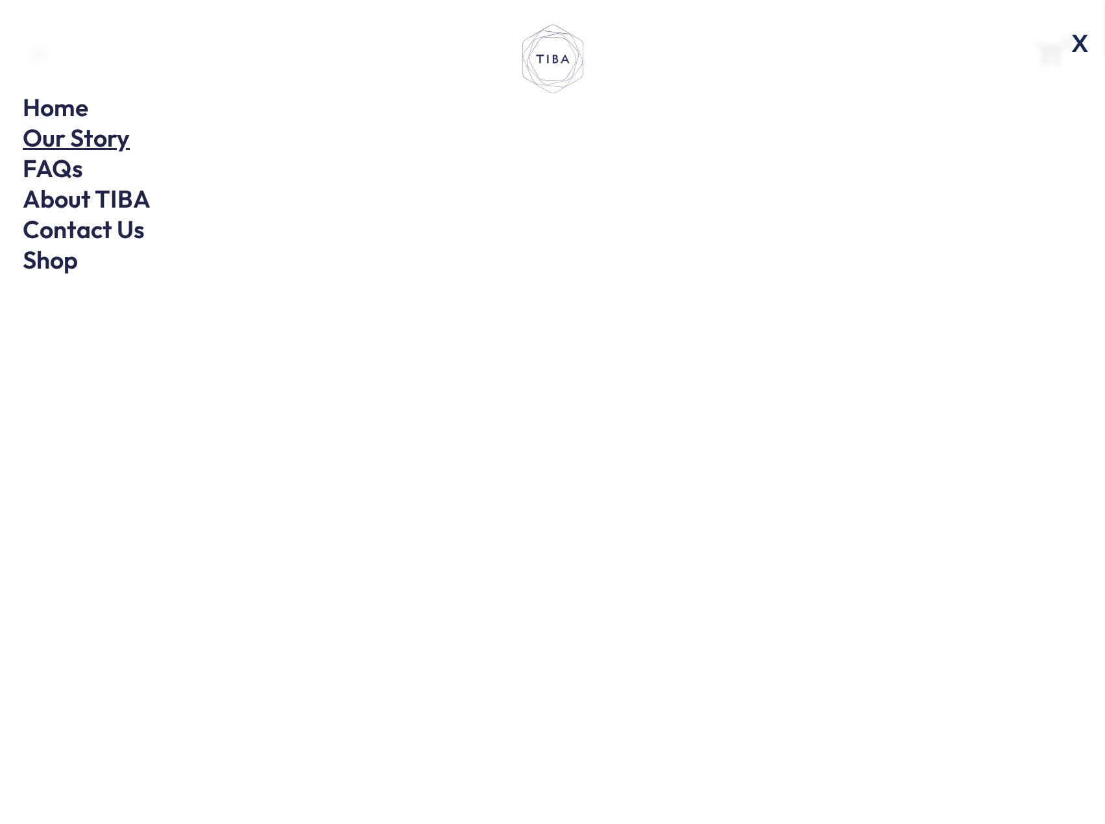 This screenshot has width=1105, height=824. I want to click on a: About TIBA, so click(86, 199).